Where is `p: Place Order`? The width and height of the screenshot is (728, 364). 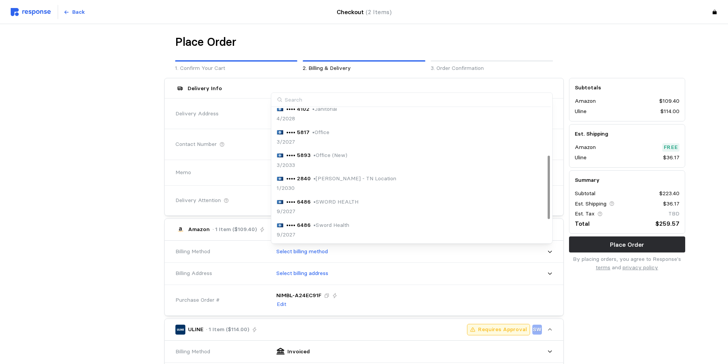
p: Place Order is located at coordinates (627, 245).